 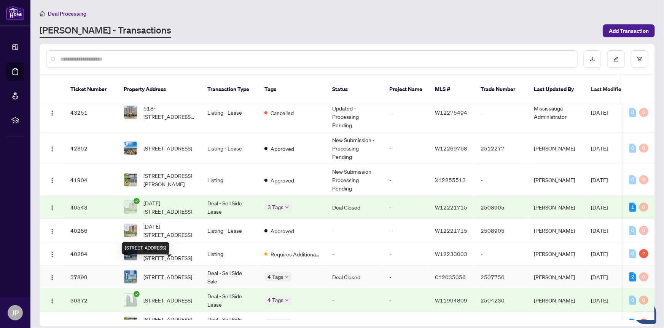 I want to click on td: Mississauga Administrator, so click(x=556, y=112).